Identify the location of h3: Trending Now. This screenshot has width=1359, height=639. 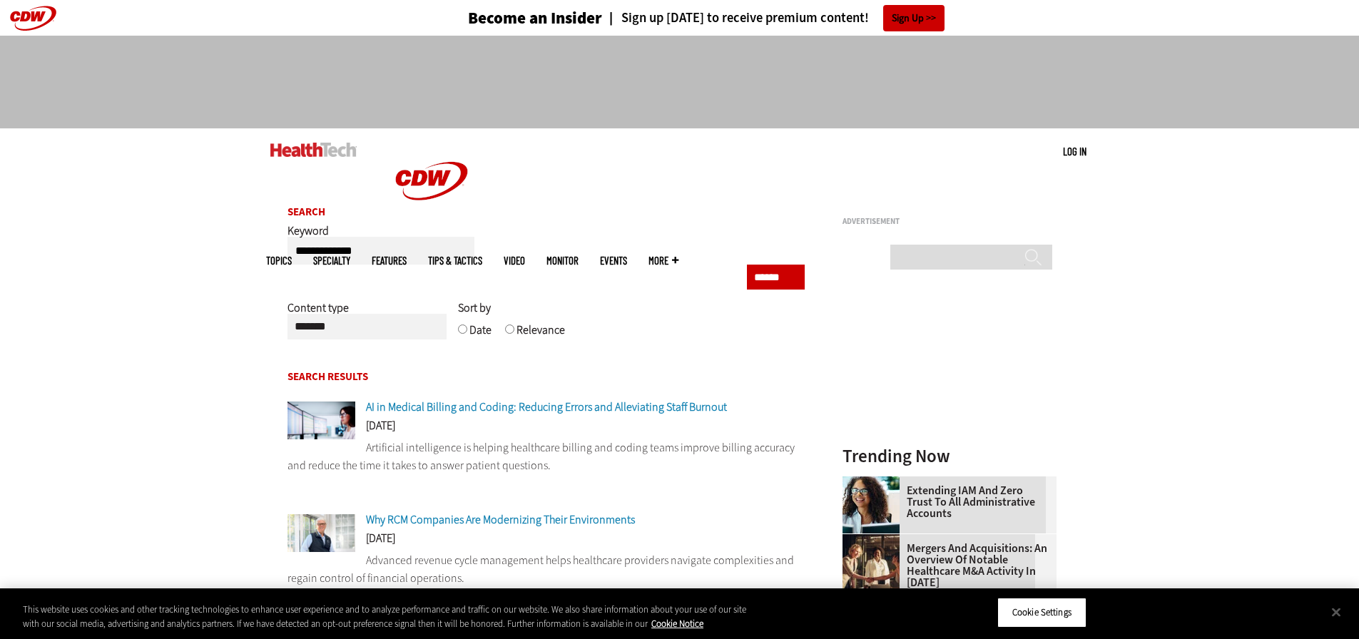
(950, 456).